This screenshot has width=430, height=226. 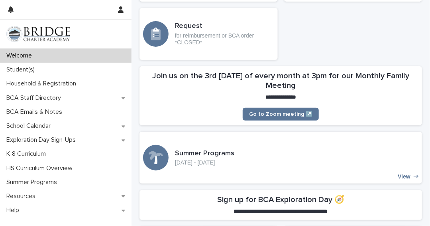 I want to click on p: BCA Staff Directory, so click(x=35, y=98).